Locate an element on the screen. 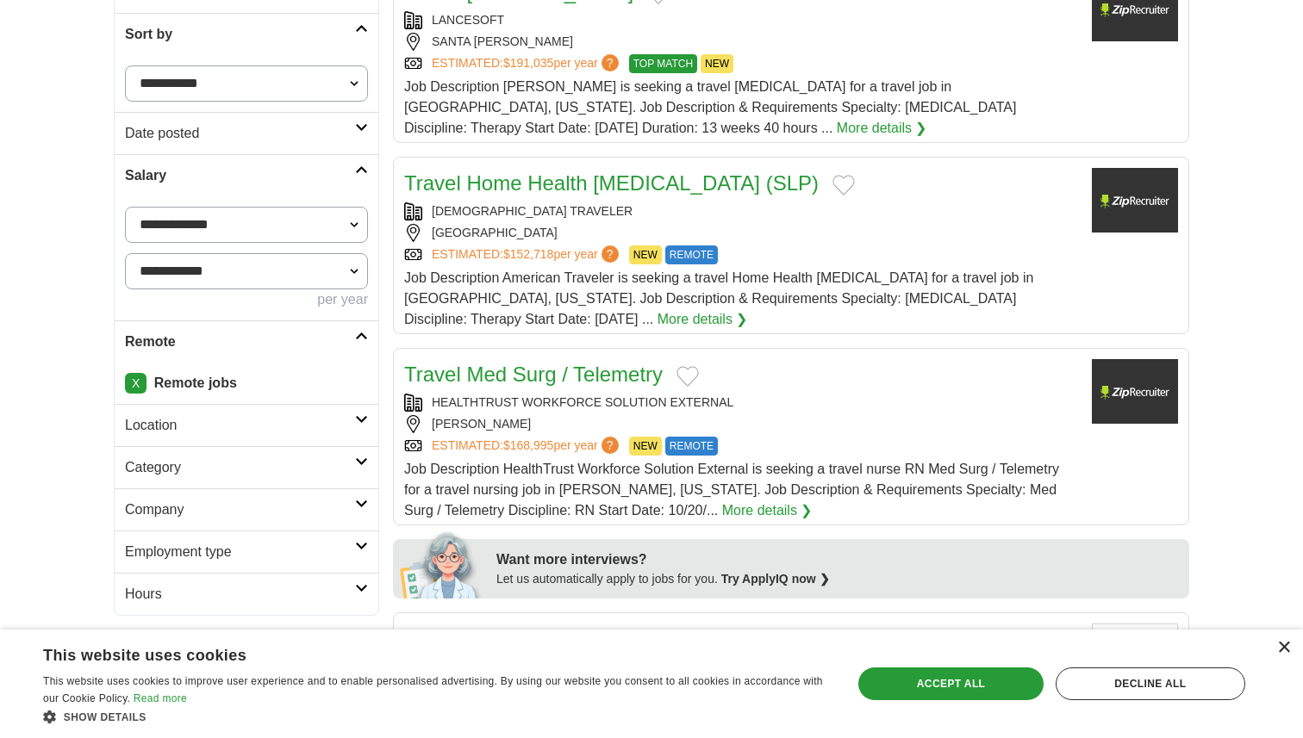 The height and width of the screenshot is (738, 1303). h2: Hours is located at coordinates (240, 595).